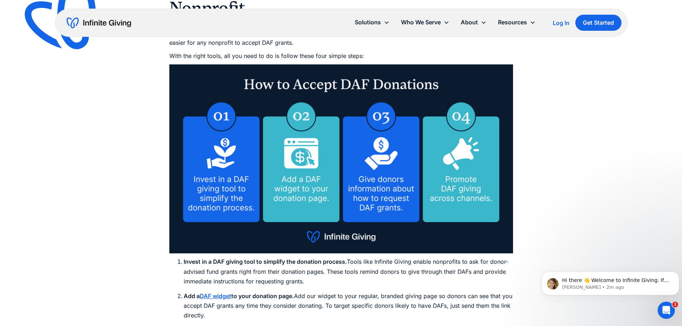 Image resolution: width=682 pixels, height=326 pixels. Describe the element at coordinates (561, 23) in the screenshot. I see `div: Log In` at that location.